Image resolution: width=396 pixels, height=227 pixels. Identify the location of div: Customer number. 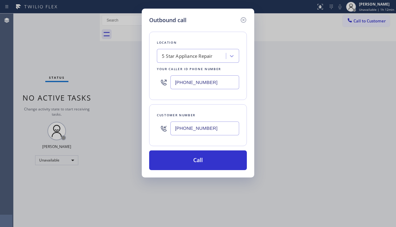
(198, 115).